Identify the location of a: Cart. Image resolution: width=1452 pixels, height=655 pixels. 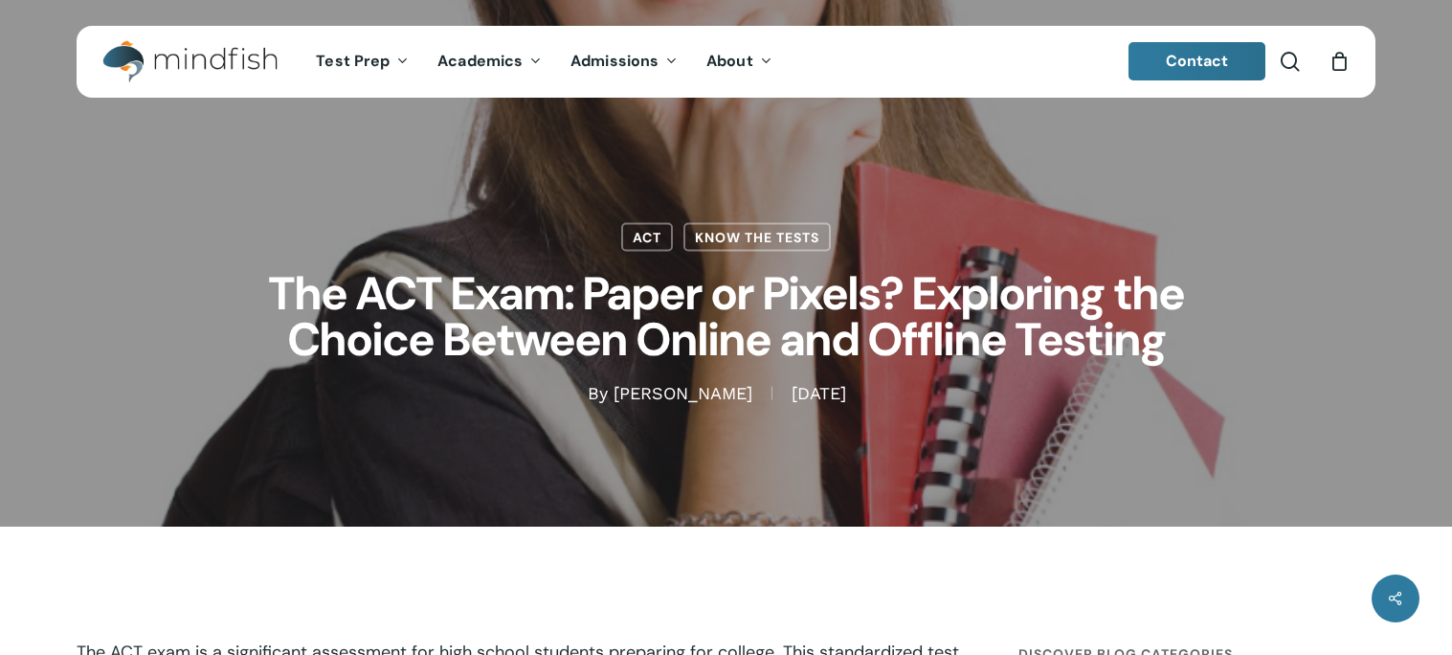
(1339, 61).